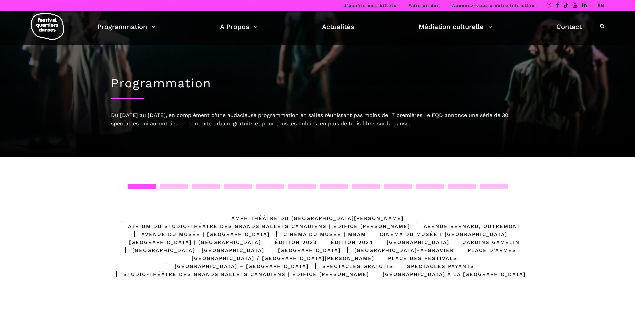 Image resolution: width=635 pixels, height=315 pixels. What do you see at coordinates (351, 266) in the screenshot?
I see `div: Spectacles gratuits` at bounding box center [351, 266].